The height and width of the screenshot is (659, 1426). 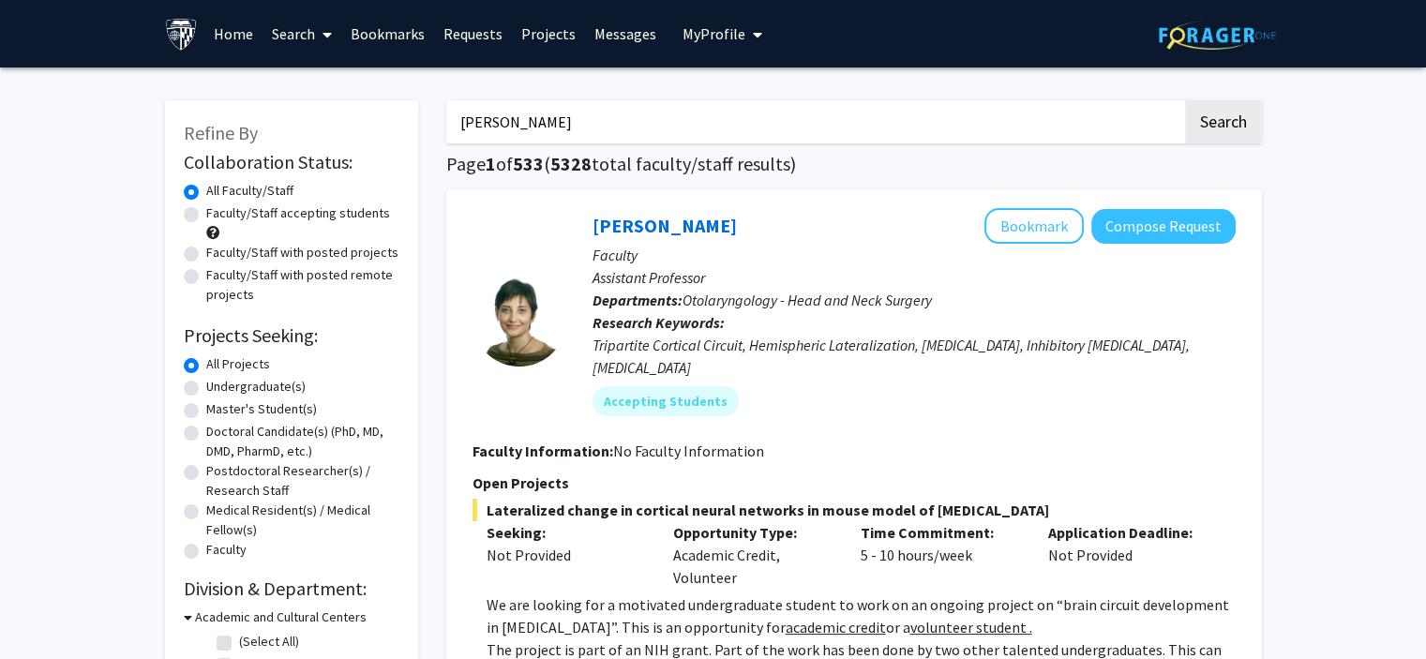 What do you see at coordinates (303, 285) in the screenshot?
I see `label: Faculty/Staff with posted remote projects` at bounding box center [303, 285].